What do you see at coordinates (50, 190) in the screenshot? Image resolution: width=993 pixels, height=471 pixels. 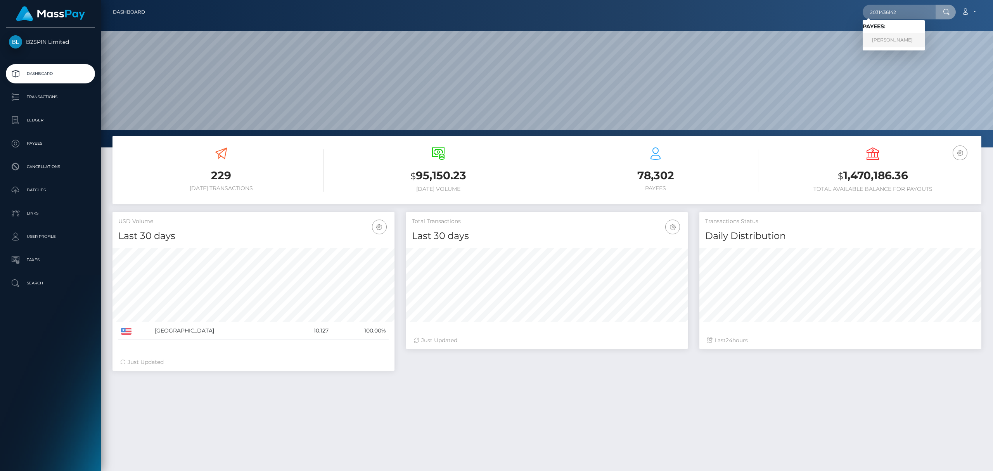 I see `a: Batches` at bounding box center [50, 190].